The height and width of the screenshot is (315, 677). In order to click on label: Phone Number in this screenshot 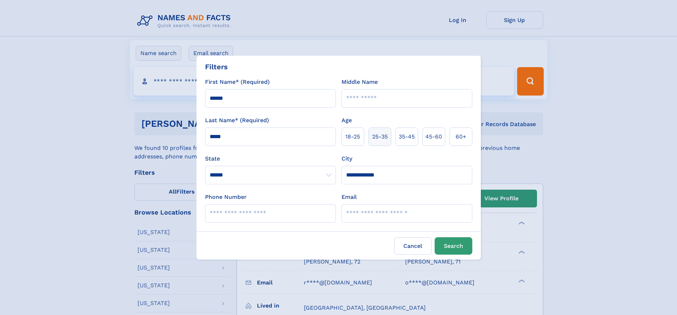, I will do `click(226, 197)`.